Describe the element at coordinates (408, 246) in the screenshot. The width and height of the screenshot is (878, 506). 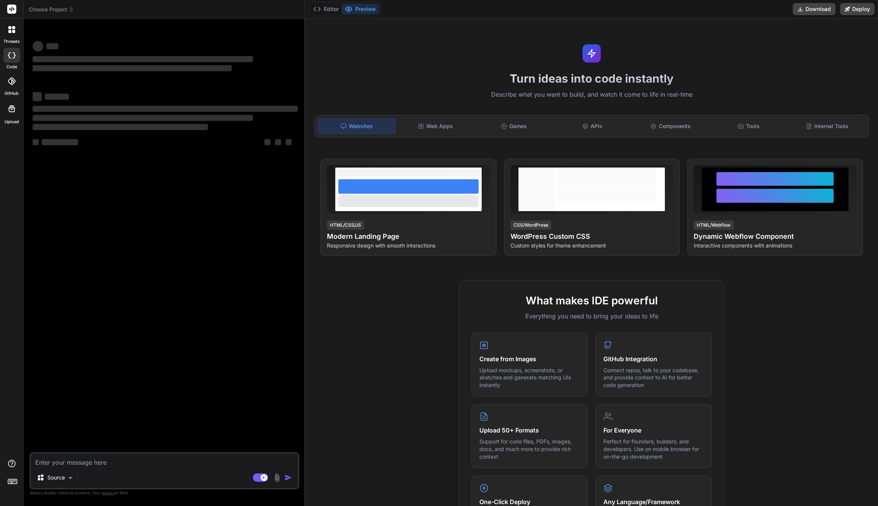
I see `p: Responsive design with smooth interactions` at that location.